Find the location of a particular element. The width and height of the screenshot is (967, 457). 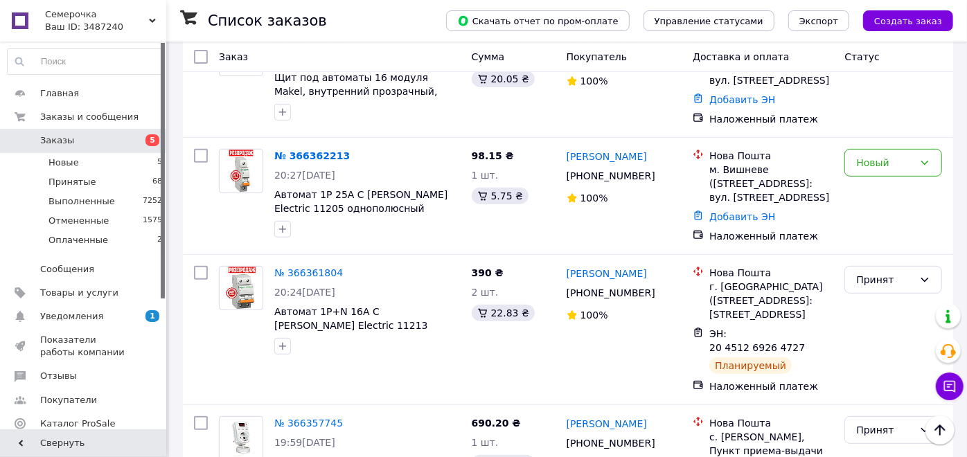

span: Семерочка is located at coordinates (97, 15).